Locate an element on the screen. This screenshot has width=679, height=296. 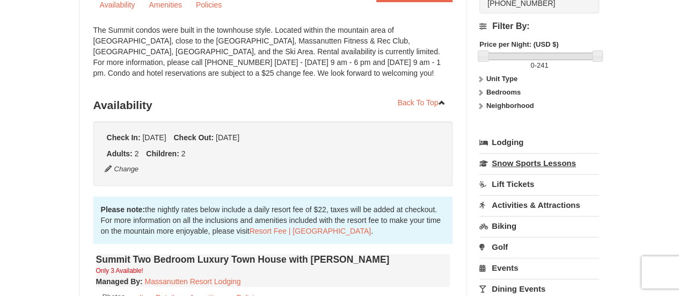
strong: Check Out: is located at coordinates (193, 137).